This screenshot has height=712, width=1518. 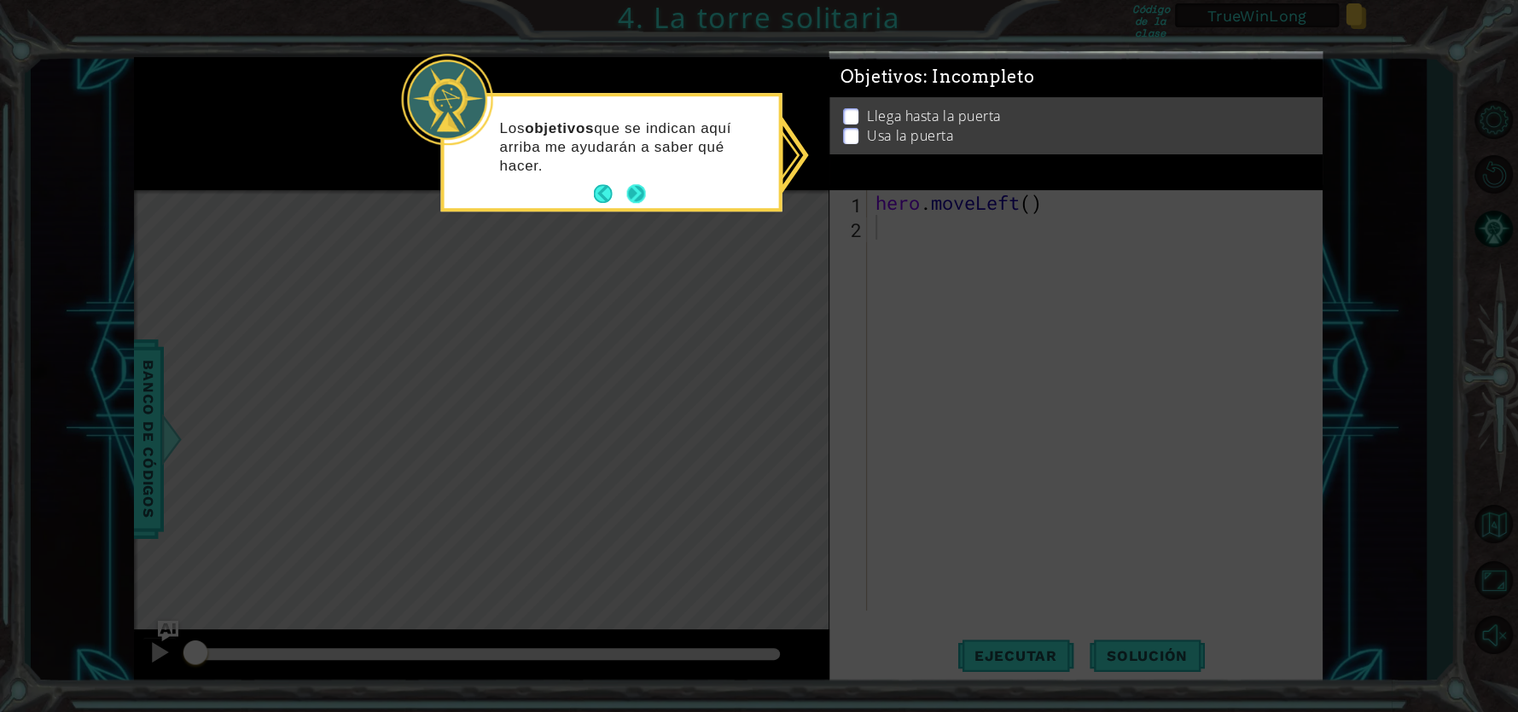 What do you see at coordinates (910, 146) in the screenshot?
I see `p: Usa la puerta` at bounding box center [910, 146].